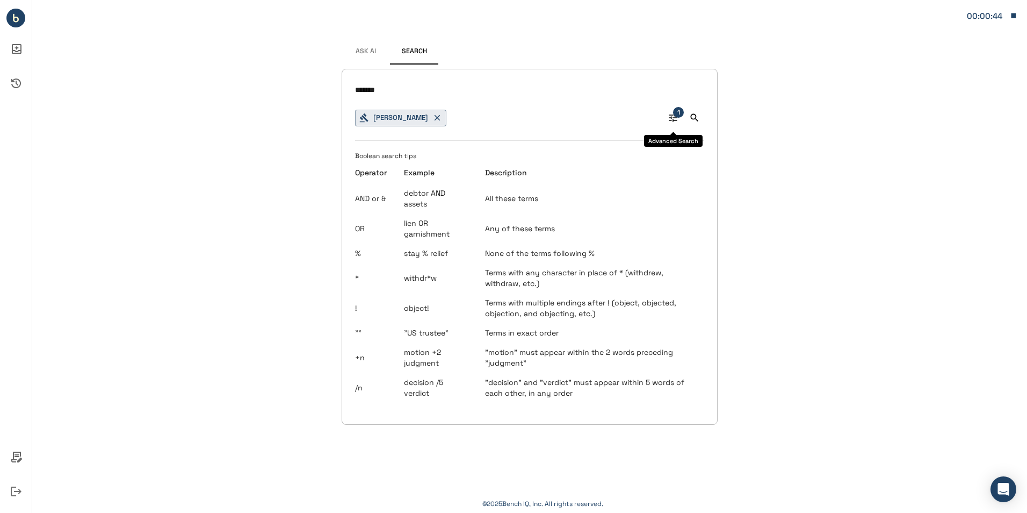 The image size is (1027, 513). Describe the element at coordinates (375, 387) in the screenshot. I see `td: /n` at that location.